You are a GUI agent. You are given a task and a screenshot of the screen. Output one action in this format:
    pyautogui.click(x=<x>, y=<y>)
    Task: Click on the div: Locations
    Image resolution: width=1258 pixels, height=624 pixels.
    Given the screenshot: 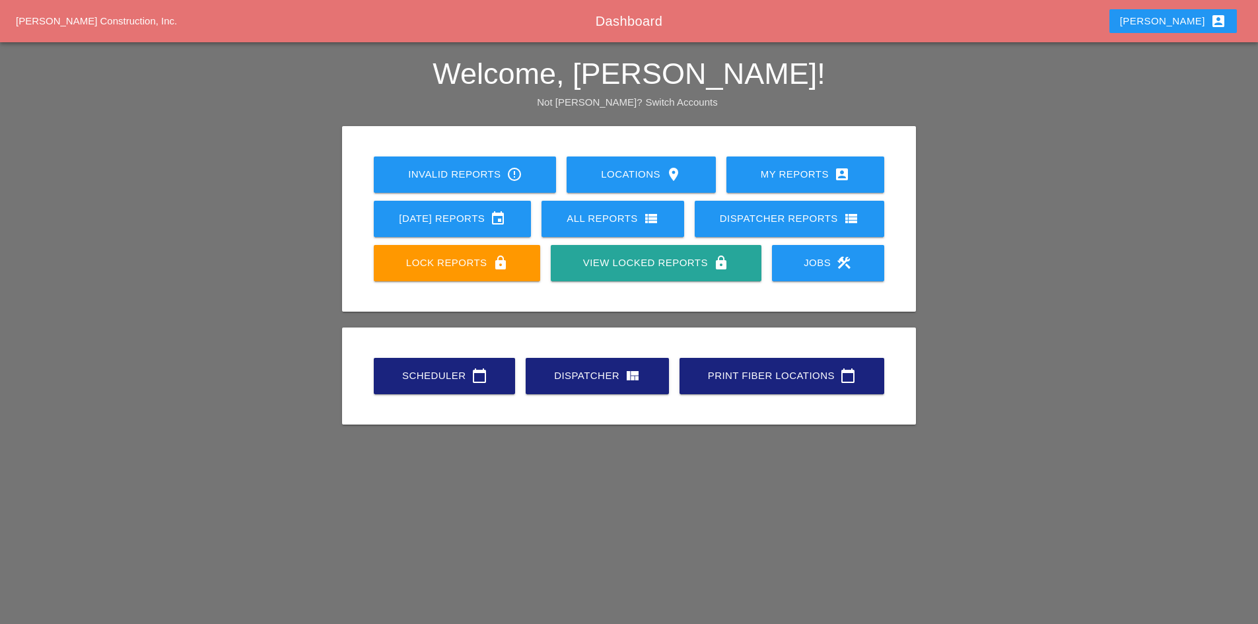 What is the action you would take?
    pyautogui.click(x=640, y=174)
    